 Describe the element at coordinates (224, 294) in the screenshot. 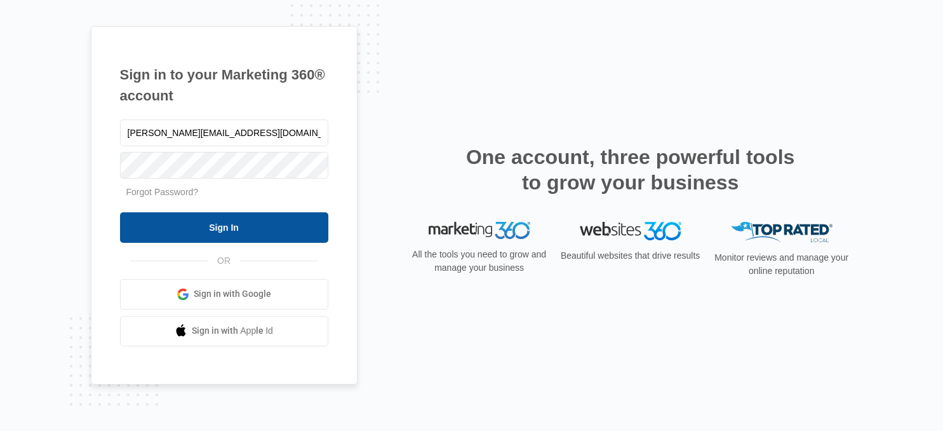

I see `a: Sign in with Google` at that location.